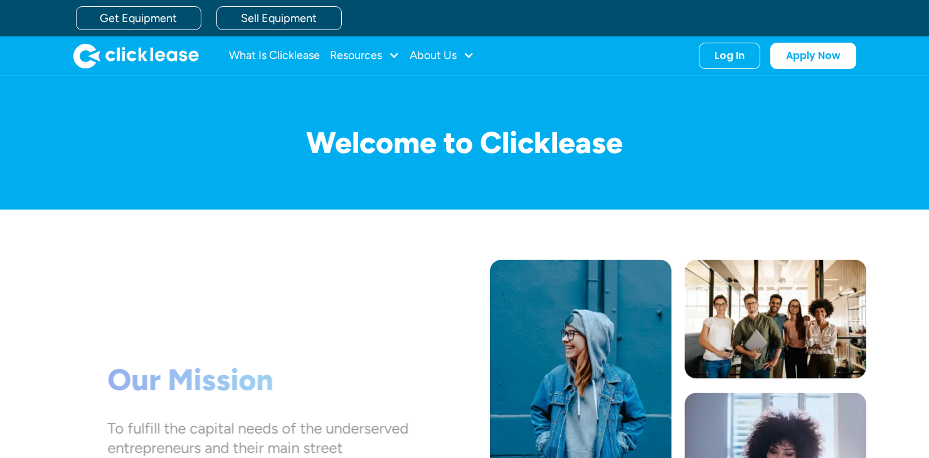  Describe the element at coordinates (442, 56) in the screenshot. I see `div: About Us` at that location.